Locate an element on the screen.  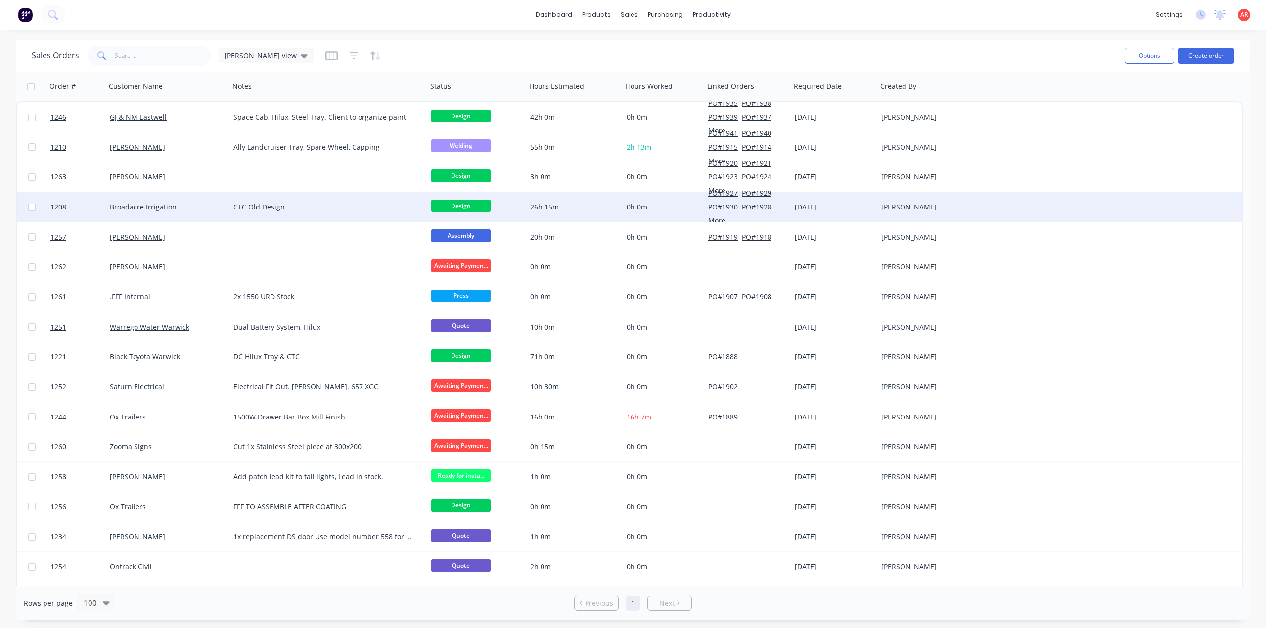
button: PO#1919 is located at coordinates (723, 237).